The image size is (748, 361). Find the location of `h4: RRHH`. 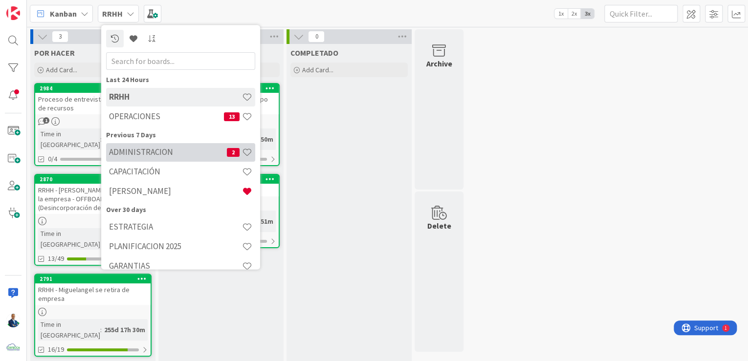

h4: RRHH is located at coordinates (175, 97).